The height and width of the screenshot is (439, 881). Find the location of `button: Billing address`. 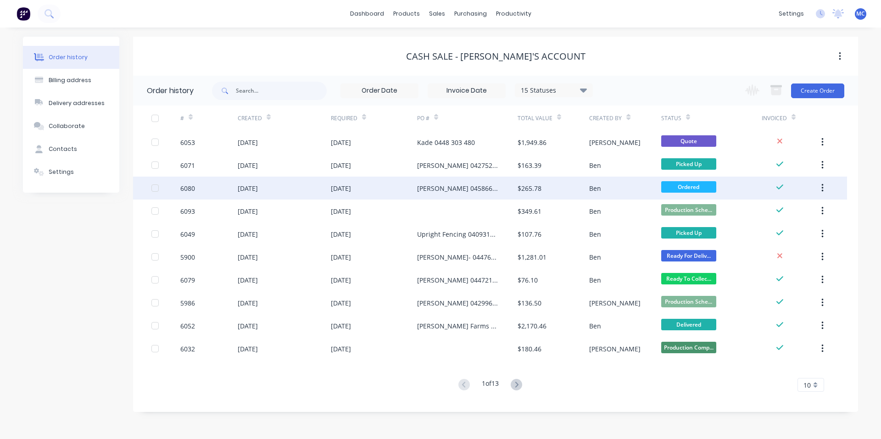

button: Billing address is located at coordinates (71, 80).